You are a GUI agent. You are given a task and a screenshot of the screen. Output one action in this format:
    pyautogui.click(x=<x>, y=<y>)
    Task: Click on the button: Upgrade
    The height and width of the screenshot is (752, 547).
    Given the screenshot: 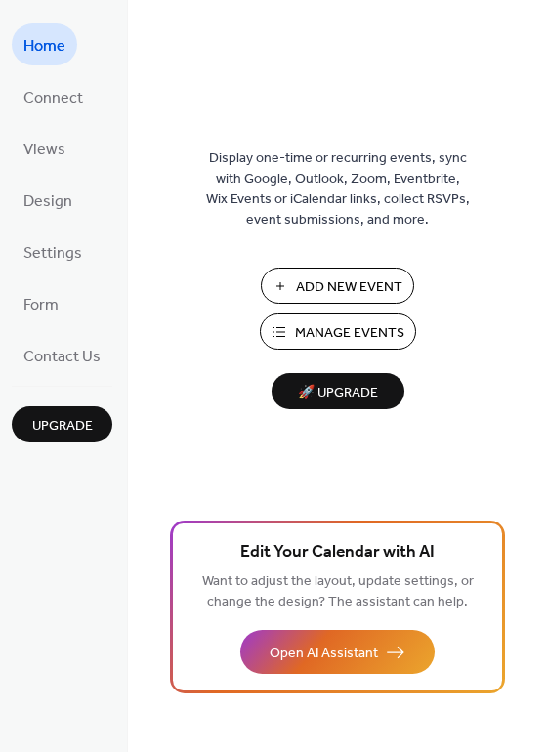 What is the action you would take?
    pyautogui.click(x=62, y=424)
    